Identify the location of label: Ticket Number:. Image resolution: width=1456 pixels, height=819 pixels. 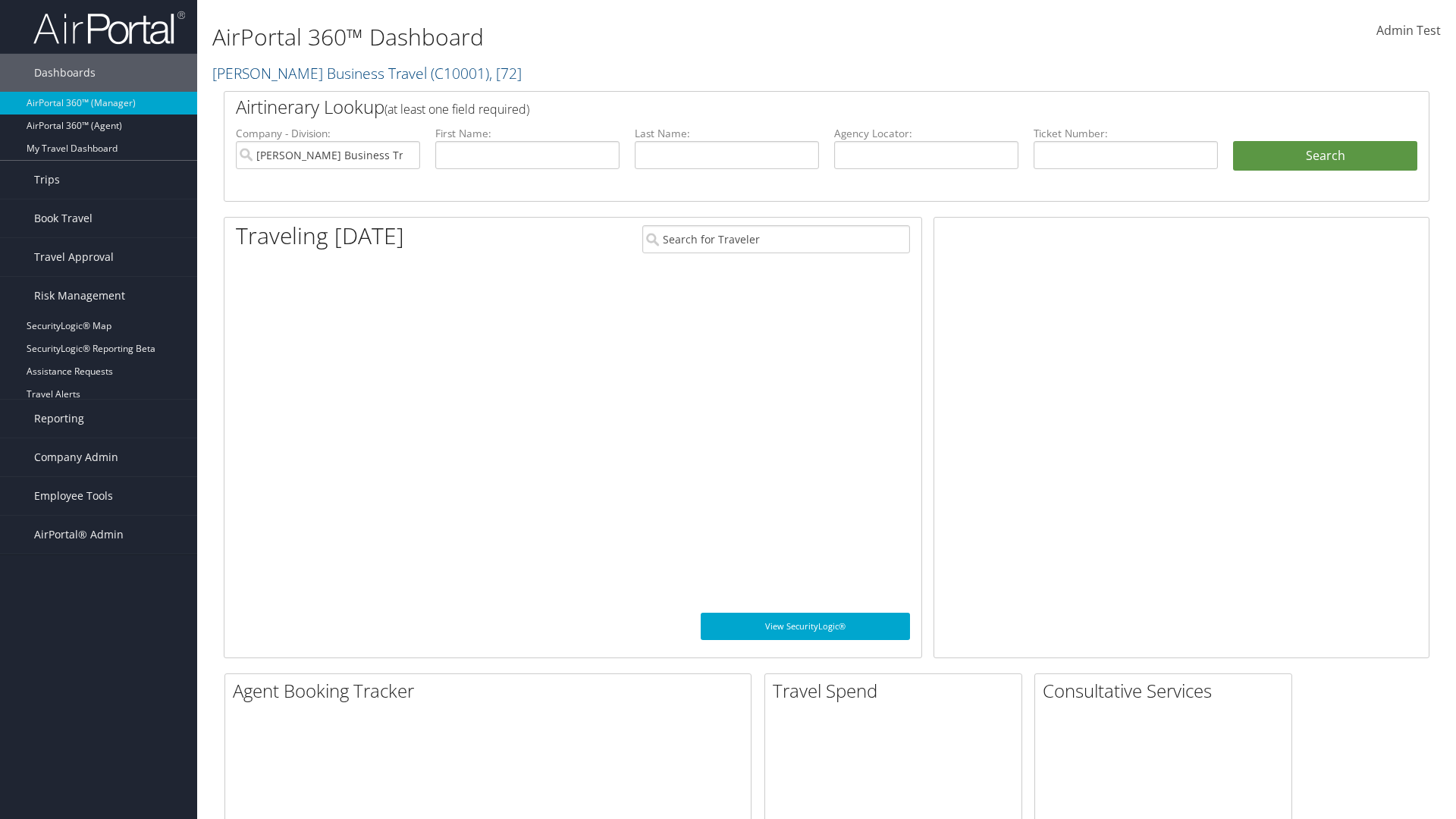
(1125, 134).